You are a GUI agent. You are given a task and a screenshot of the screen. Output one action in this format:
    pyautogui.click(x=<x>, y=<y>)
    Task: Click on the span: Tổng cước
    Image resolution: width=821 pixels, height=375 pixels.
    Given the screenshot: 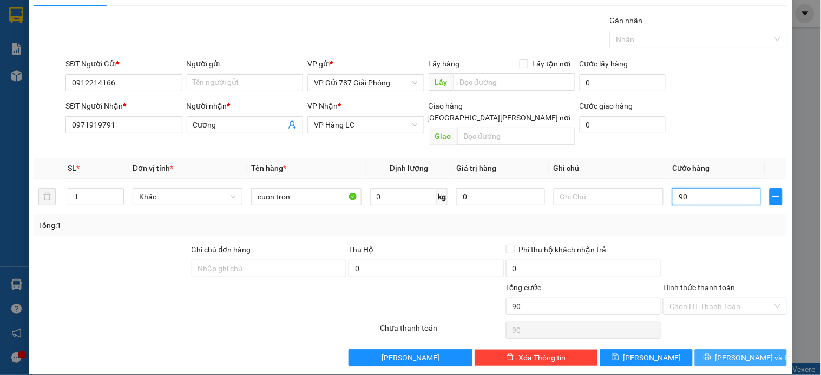 What is the action you would take?
    pyautogui.click(x=524, y=288)
    